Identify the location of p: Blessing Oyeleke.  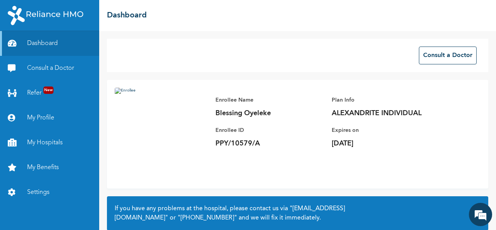
(270, 113).